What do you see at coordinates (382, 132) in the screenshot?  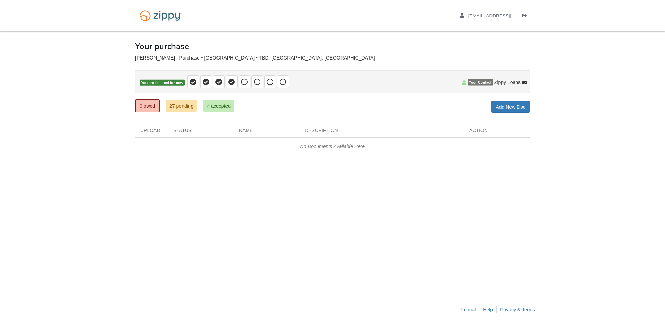 I see `div: Description` at bounding box center [382, 132].